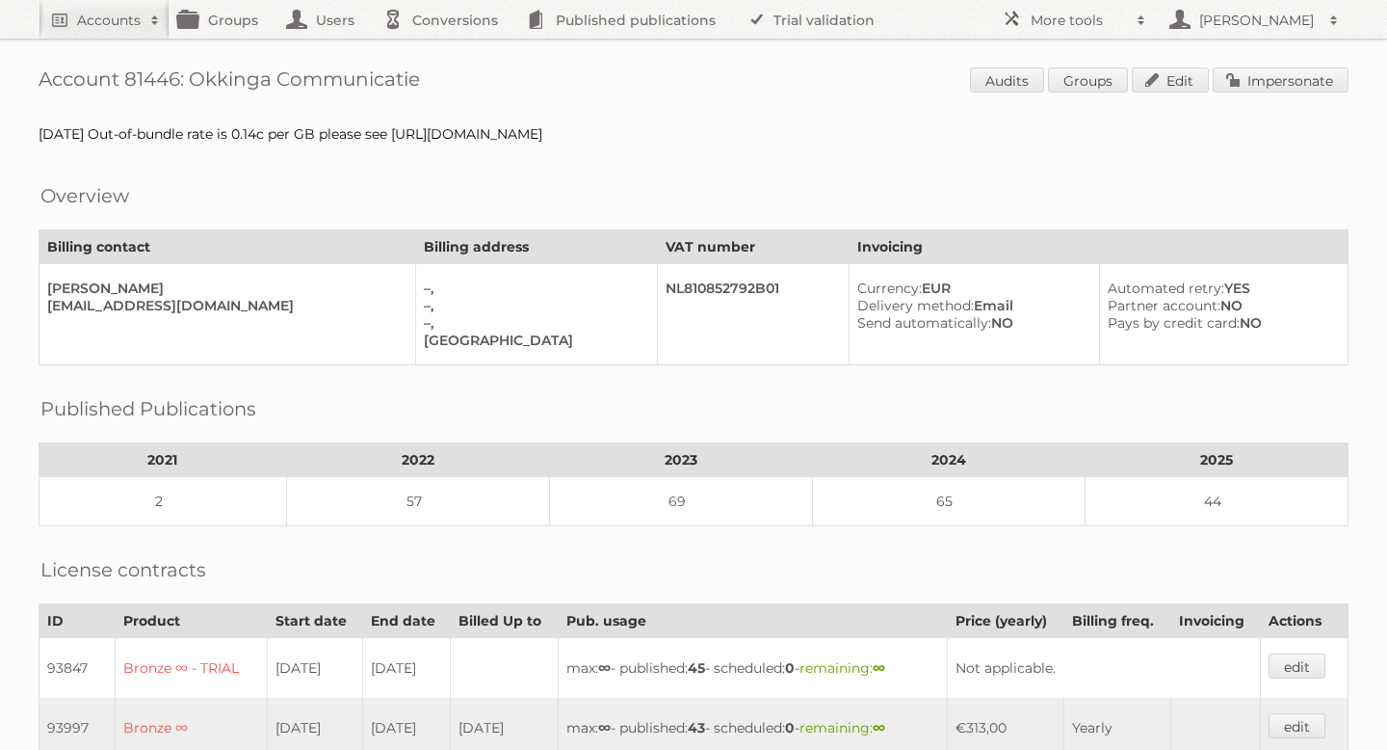  Describe the element at coordinates (192, 668) in the screenshot. I see `td: Bronze ∞ - TRIAL` at that location.